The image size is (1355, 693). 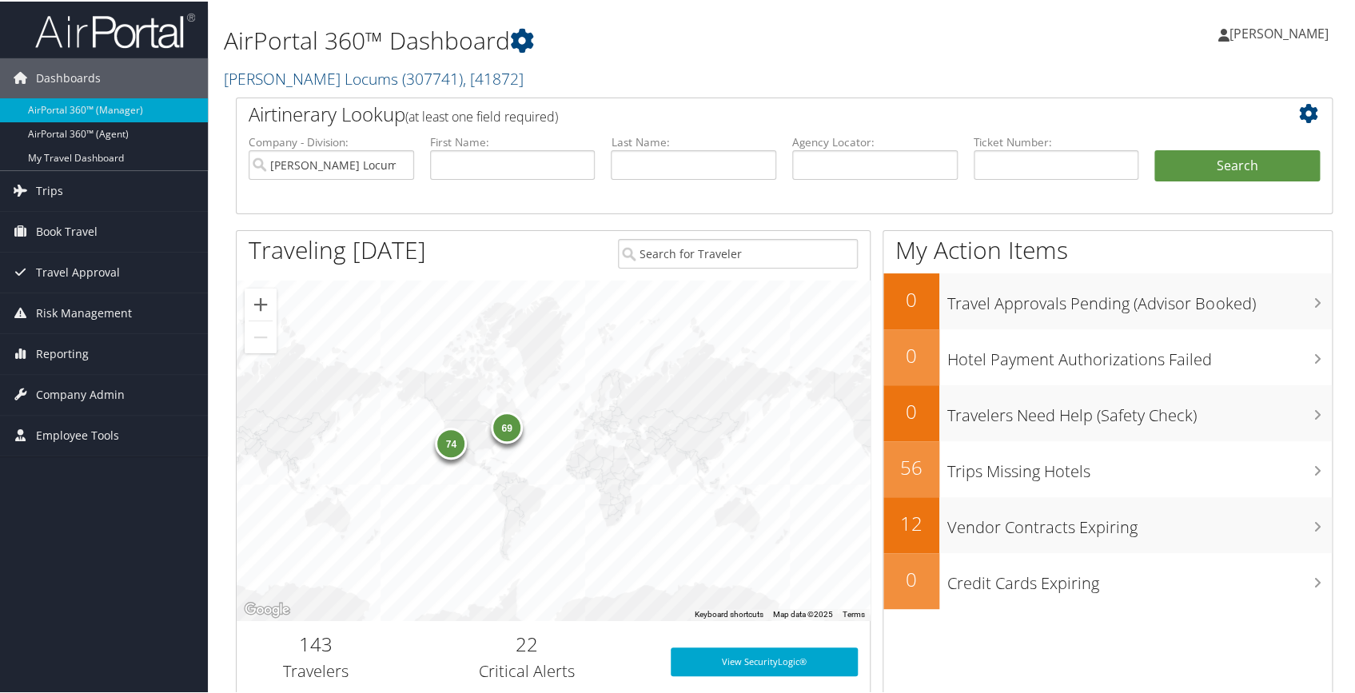 What do you see at coordinates (267, 608) in the screenshot?
I see `a: Open this area in Google Maps (opens a new window)` at bounding box center [267, 608].